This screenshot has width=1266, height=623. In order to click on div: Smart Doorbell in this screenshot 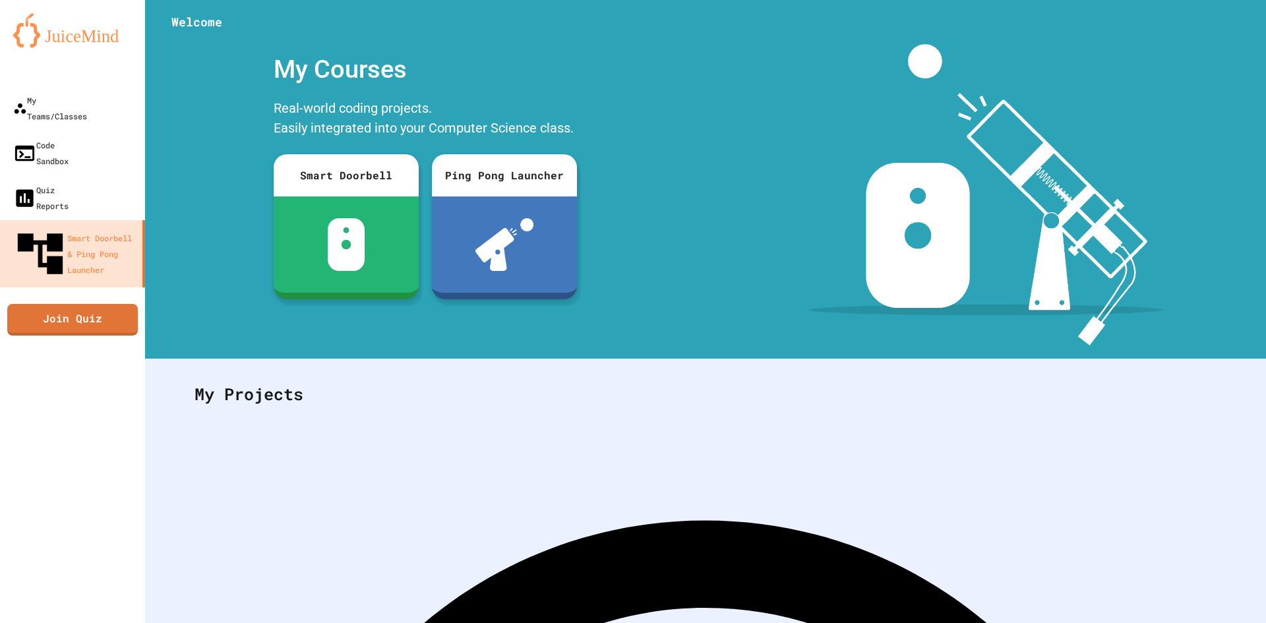, I will do `click(346, 175)`.